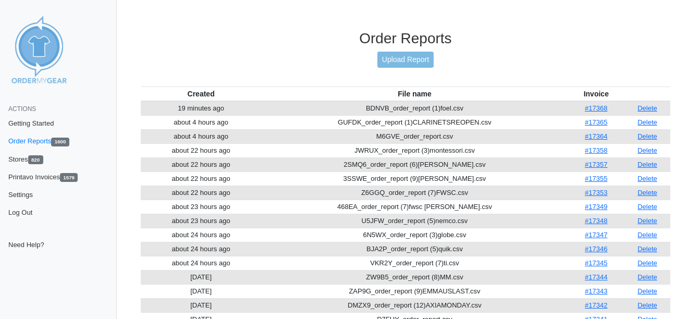  Describe the element at coordinates (596, 108) in the screenshot. I see `a: #17368` at that location.